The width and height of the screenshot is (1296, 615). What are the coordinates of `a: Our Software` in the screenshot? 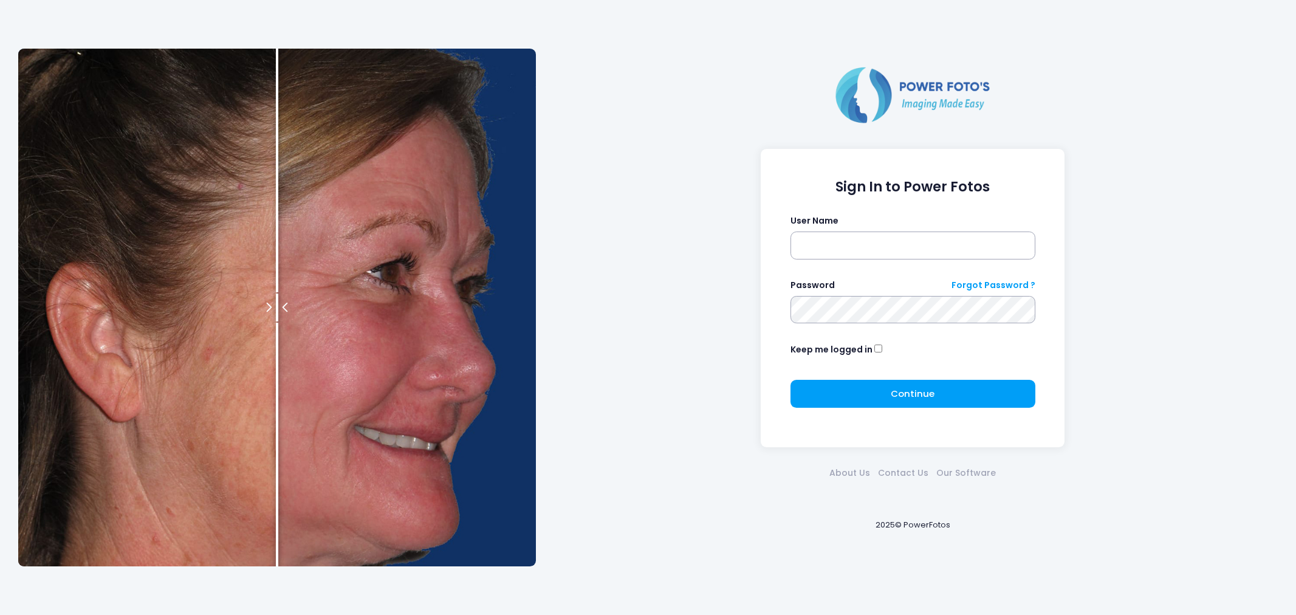 It's located at (966, 473).